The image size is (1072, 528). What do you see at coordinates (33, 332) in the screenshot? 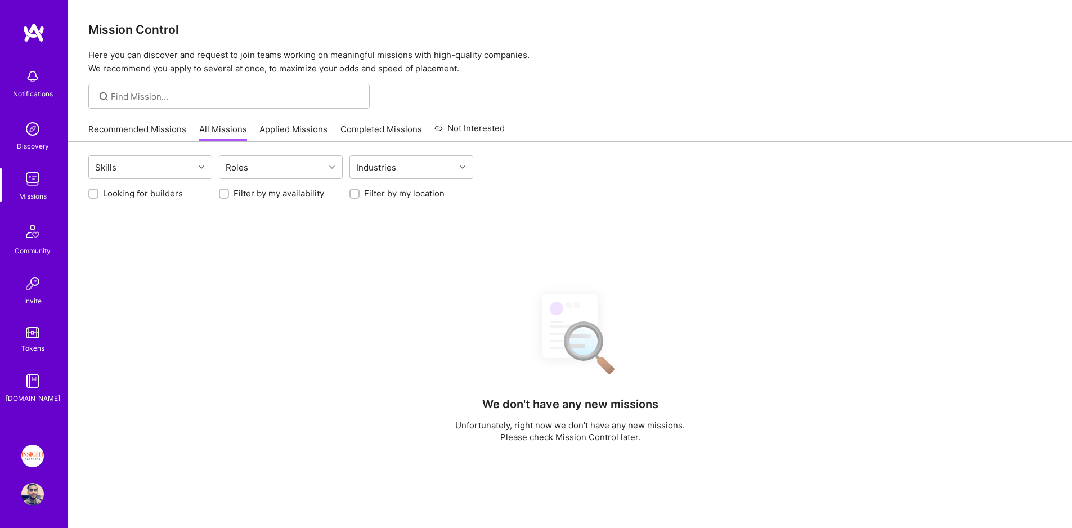
I see `img: tokens` at bounding box center [33, 332].